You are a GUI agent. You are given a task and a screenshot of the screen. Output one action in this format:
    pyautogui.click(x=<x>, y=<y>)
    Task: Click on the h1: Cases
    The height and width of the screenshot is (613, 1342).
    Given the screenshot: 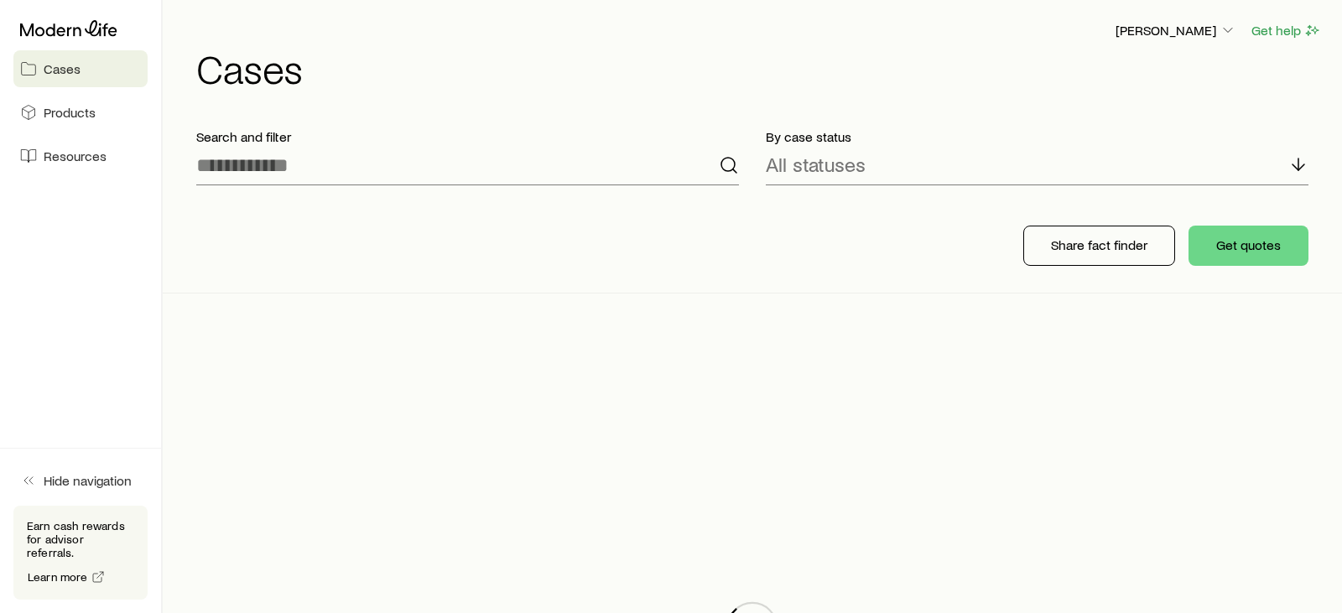 What is the action you would take?
    pyautogui.click(x=759, y=68)
    